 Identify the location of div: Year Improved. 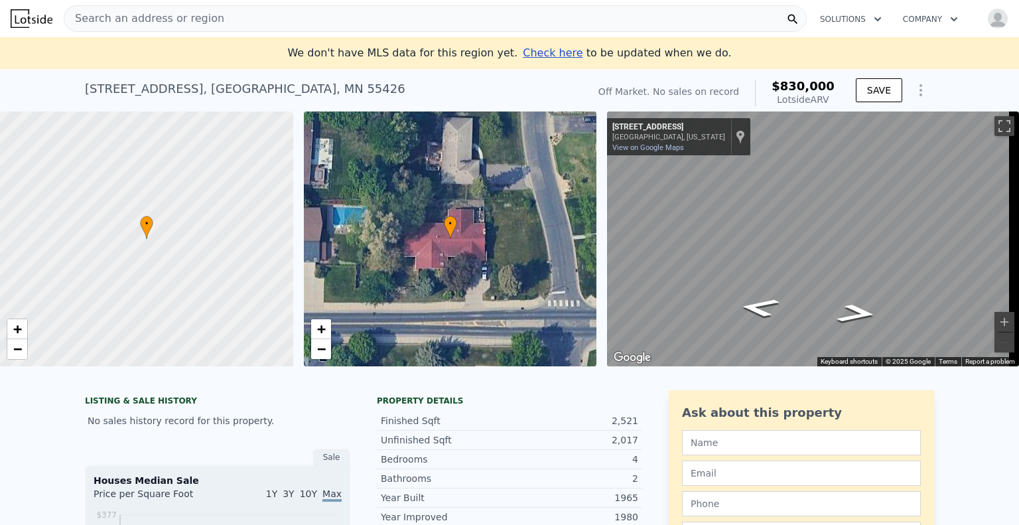
(445, 517).